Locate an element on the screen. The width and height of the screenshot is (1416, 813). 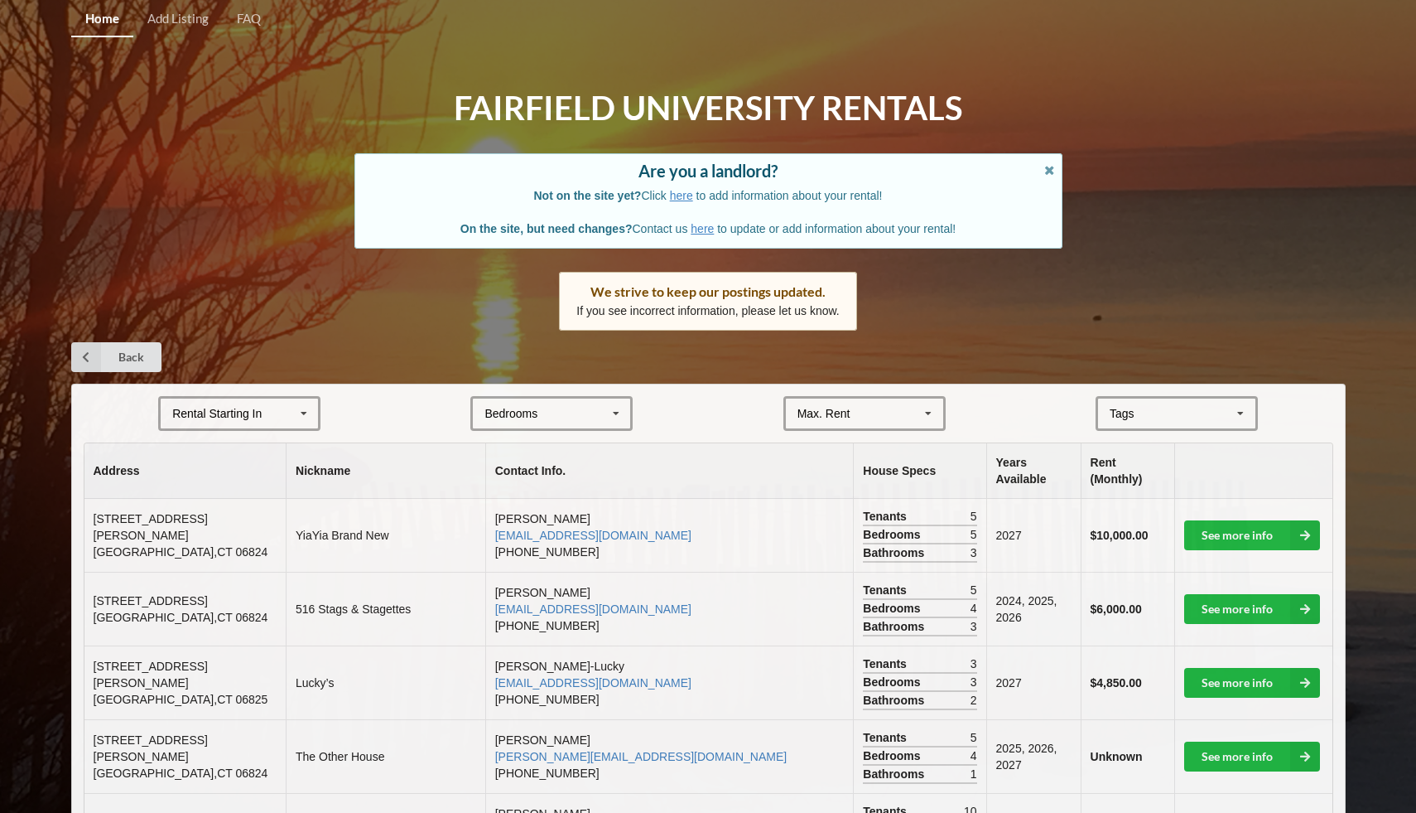
a: Back is located at coordinates (116, 357).